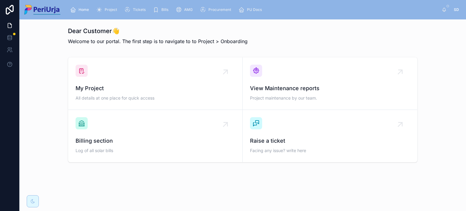  Describe the element at coordinates (330, 141) in the screenshot. I see `span: Raise a ticket` at that location.